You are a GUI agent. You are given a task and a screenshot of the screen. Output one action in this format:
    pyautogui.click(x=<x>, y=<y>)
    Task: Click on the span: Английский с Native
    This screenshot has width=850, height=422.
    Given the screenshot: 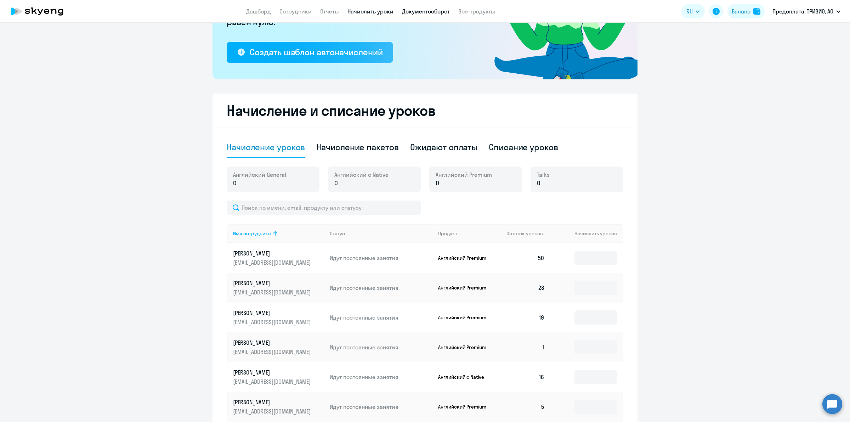 What is the action you would take?
    pyautogui.click(x=361, y=175)
    